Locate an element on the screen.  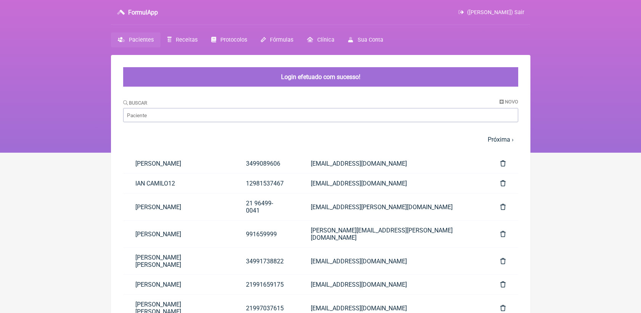
nav: pager is located at coordinates (321, 139).